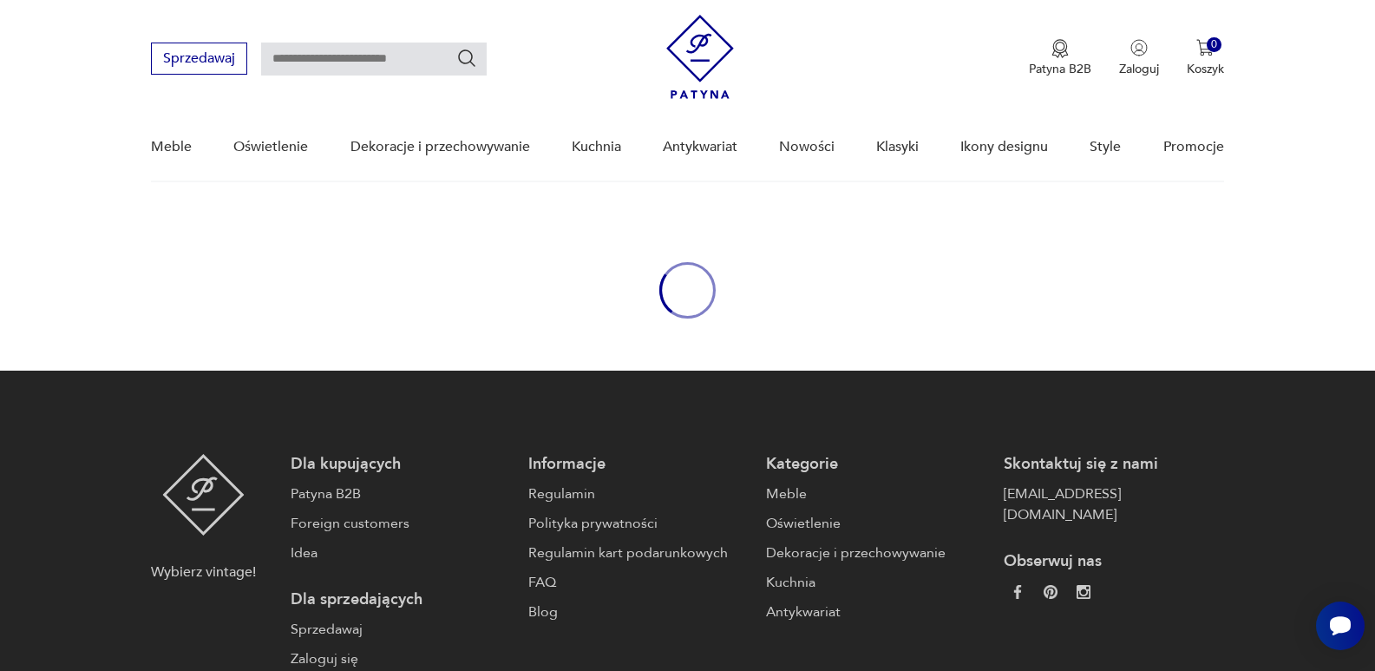  Describe the element at coordinates (638, 582) in the screenshot. I see `a: FAQ` at that location.